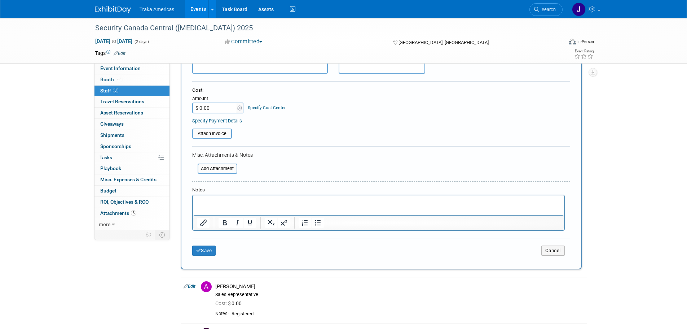  Describe the element at coordinates (267, 107) in the screenshot. I see `a: Specify Cost Center` at that location.